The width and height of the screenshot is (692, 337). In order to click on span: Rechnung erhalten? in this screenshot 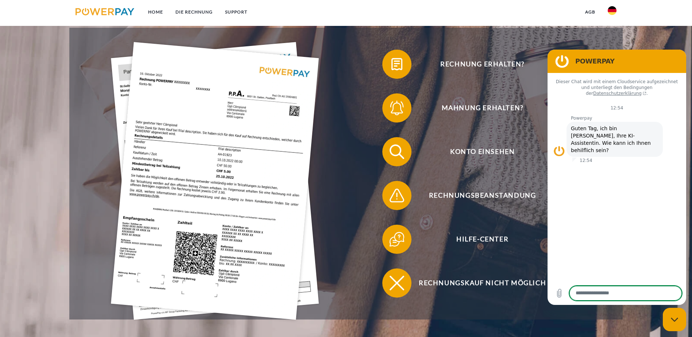, I will do `click(482, 64)`.